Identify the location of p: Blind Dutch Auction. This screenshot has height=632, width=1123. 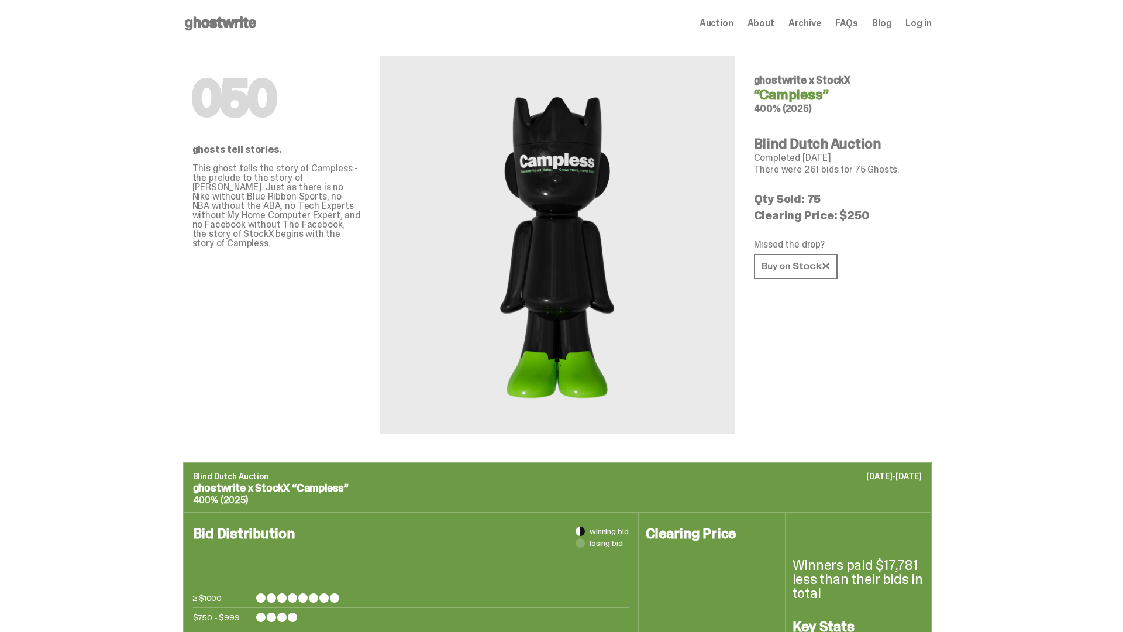
(557, 476).